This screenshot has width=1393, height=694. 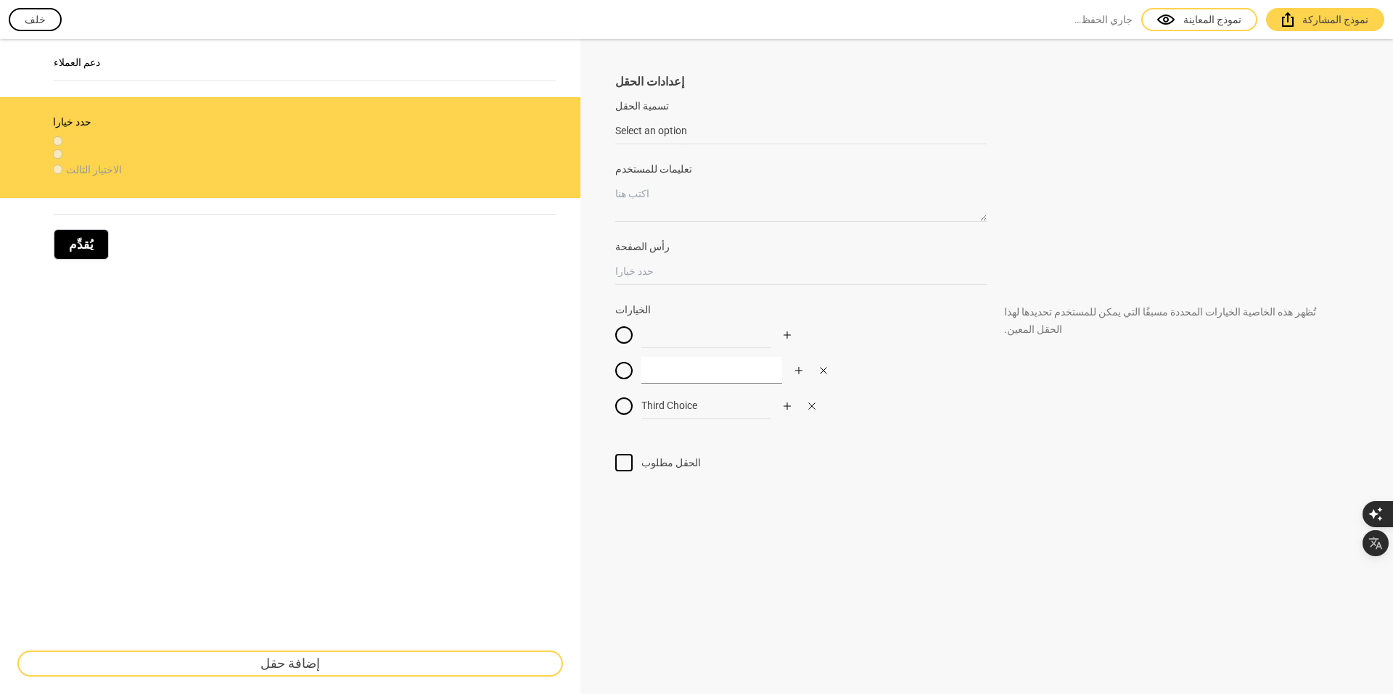 I want to click on input: أدخل الملصق الخاص بك, so click(x=801, y=131).